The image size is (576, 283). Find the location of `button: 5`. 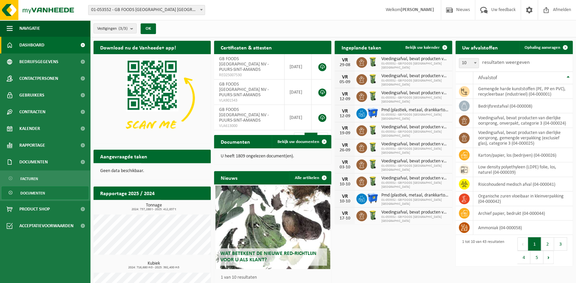

button: 5 is located at coordinates (537, 257).